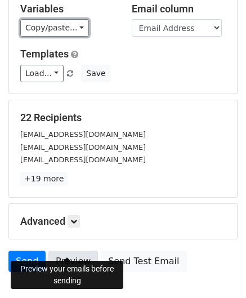  What do you see at coordinates (144, 261) in the screenshot?
I see `a: Send Test Email` at bounding box center [144, 261].